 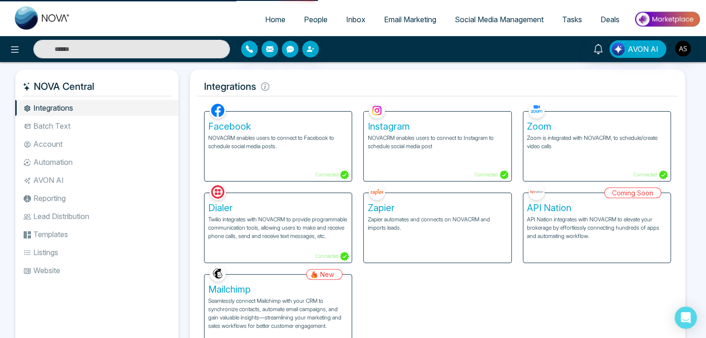 I want to click on img: Zapier, so click(x=377, y=192).